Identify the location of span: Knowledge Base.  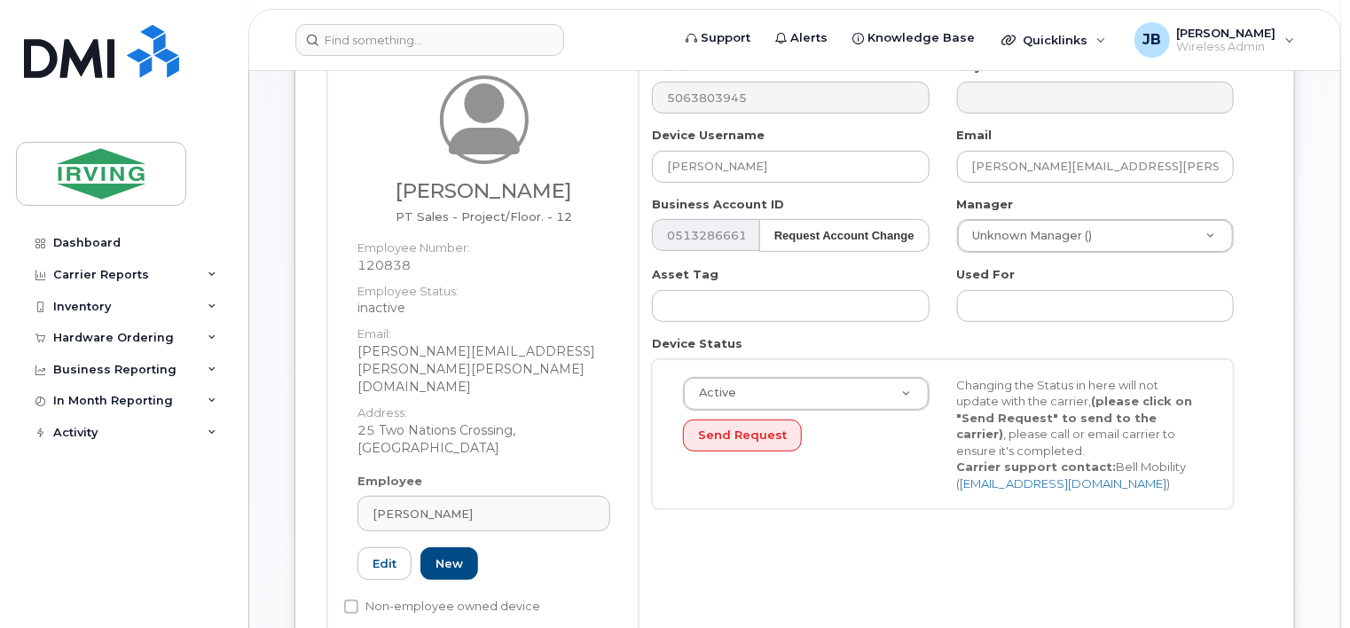
(921, 38).